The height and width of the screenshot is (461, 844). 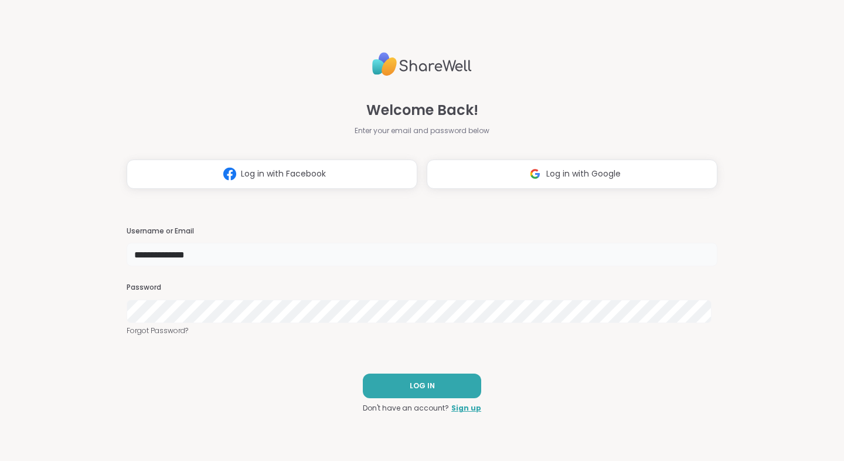 What do you see at coordinates (466, 408) in the screenshot?
I see `a: Sign up` at bounding box center [466, 408].